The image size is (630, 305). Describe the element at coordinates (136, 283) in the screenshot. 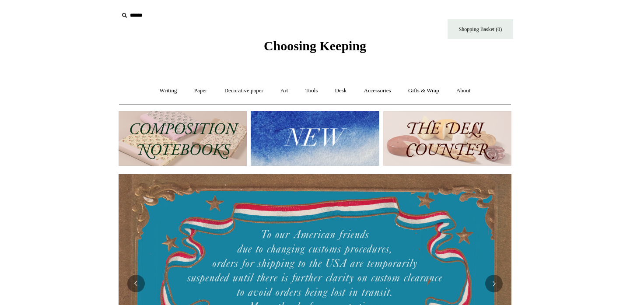

I see `button: Previous` at that location.